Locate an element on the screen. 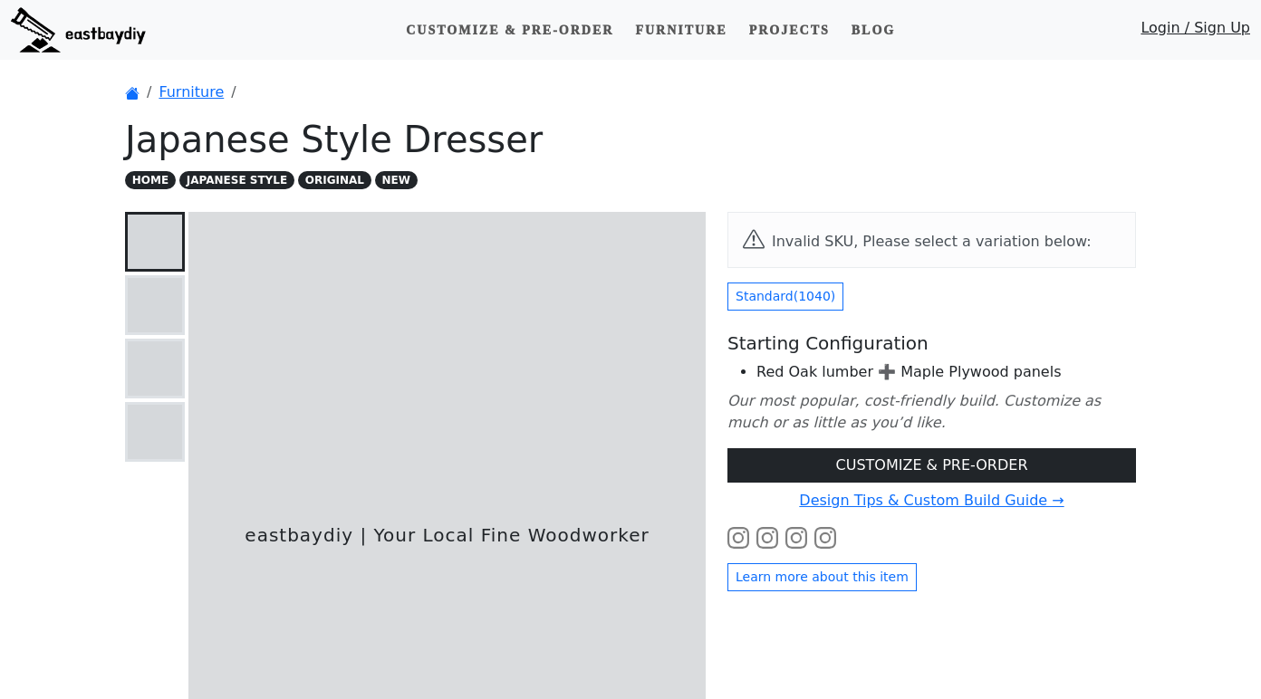 Image resolution: width=1261 pixels, height=699 pixels. span: ORIGINAL is located at coordinates (334, 180).